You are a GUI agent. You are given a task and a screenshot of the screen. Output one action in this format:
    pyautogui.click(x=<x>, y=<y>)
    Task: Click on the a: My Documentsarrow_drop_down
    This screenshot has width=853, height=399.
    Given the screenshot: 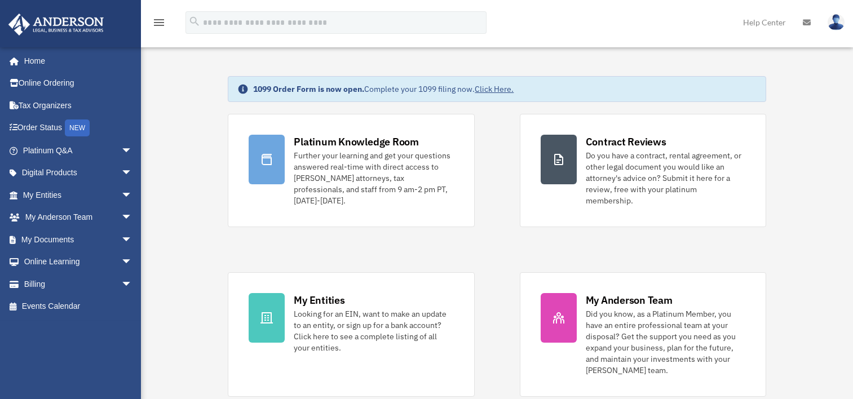 What is the action you would take?
    pyautogui.click(x=78, y=240)
    